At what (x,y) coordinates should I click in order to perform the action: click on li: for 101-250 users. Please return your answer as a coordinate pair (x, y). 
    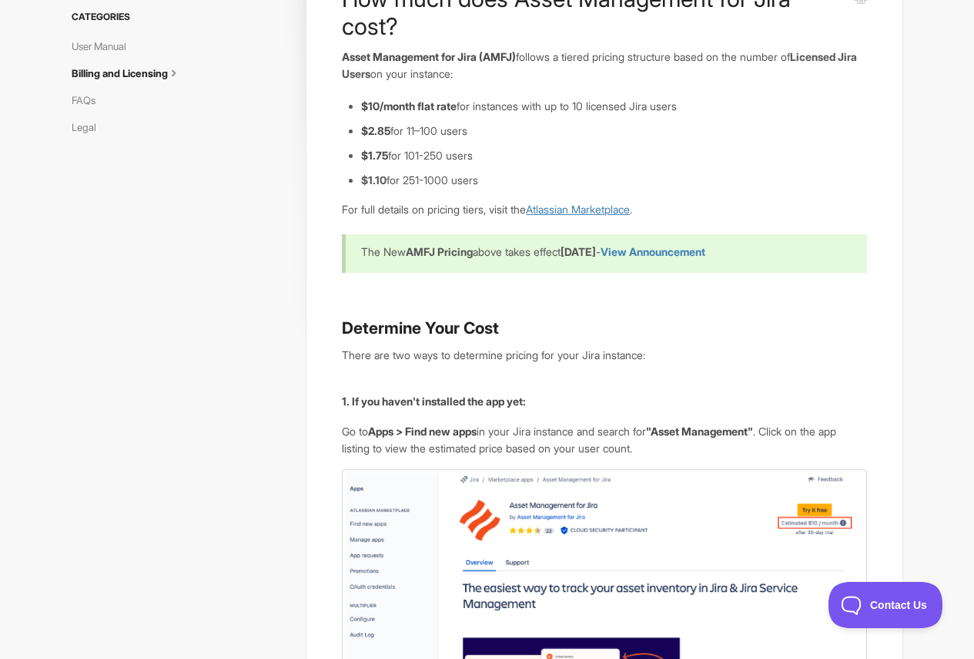
    Looking at the image, I should click on (614, 156).